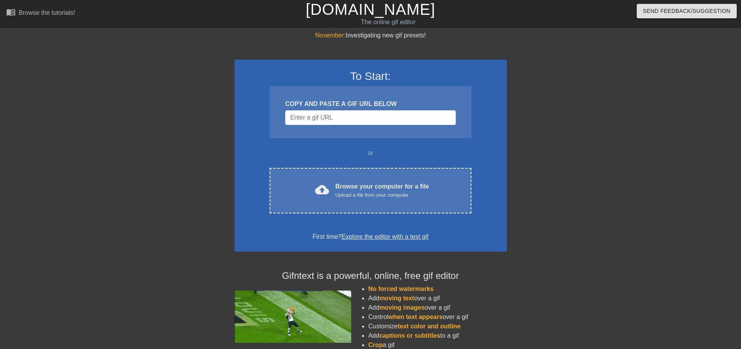  I want to click on span: moving text, so click(397, 298).